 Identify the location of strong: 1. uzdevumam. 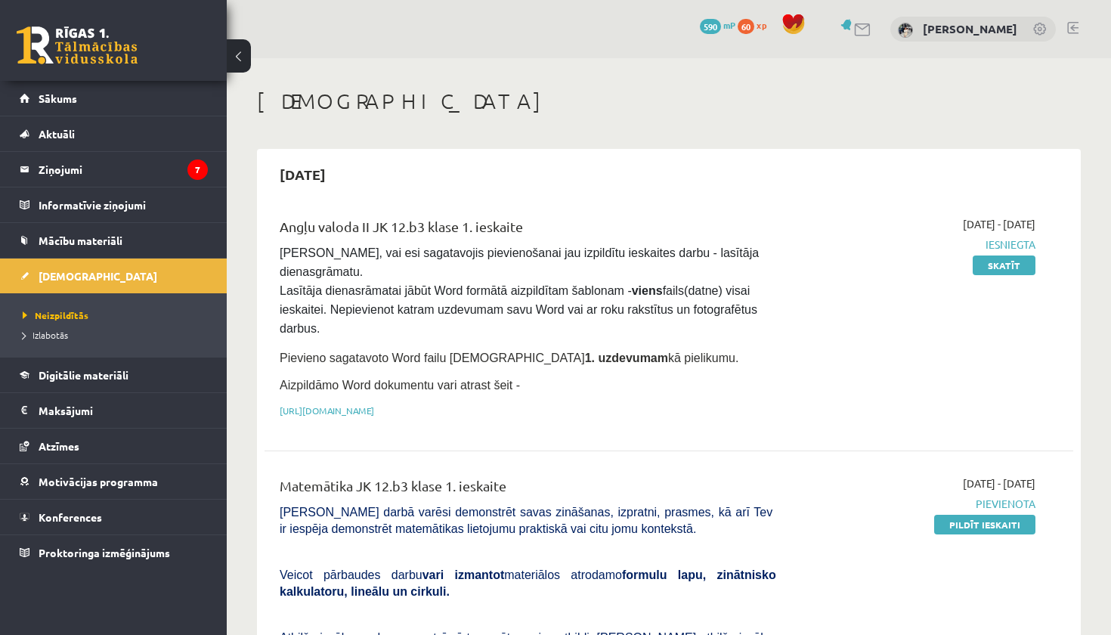
(626, 357).